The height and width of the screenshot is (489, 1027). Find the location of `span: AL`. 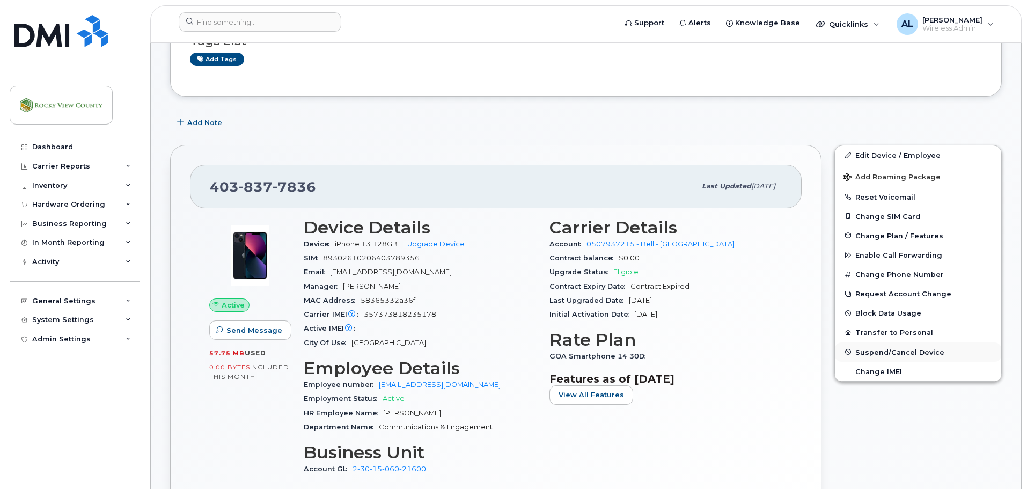

span: AL is located at coordinates (908, 24).